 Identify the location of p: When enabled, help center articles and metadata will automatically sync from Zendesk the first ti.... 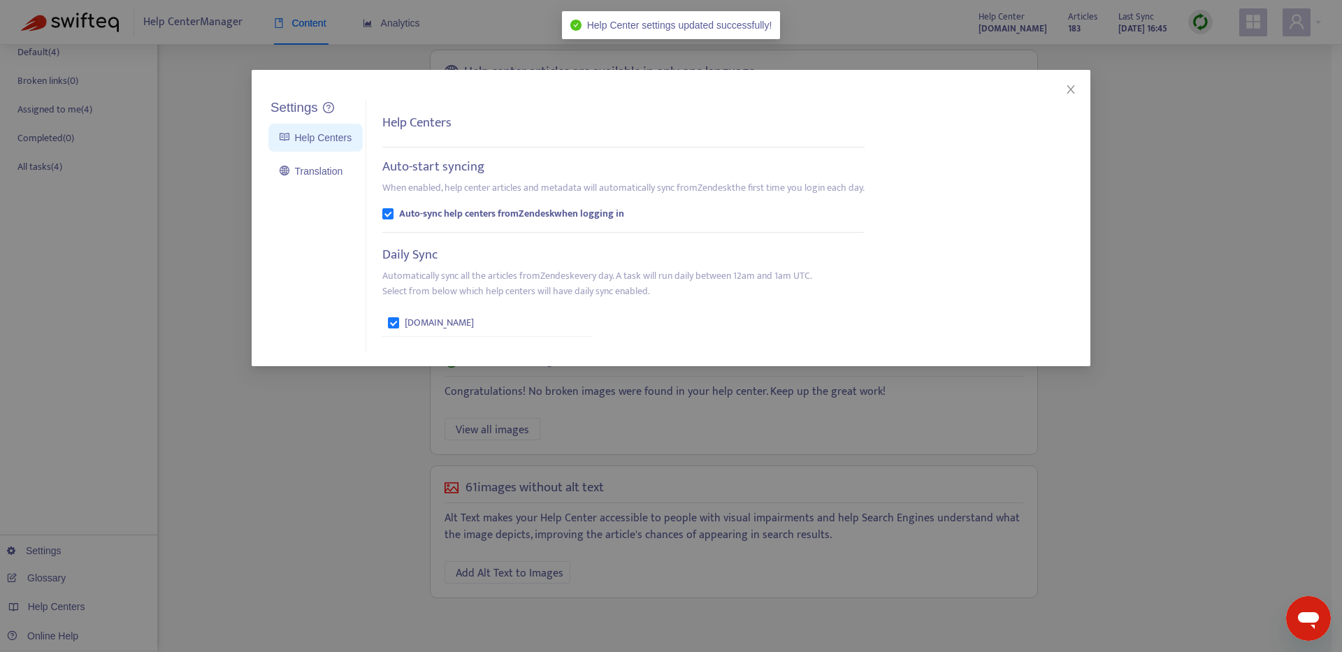
(624, 188).